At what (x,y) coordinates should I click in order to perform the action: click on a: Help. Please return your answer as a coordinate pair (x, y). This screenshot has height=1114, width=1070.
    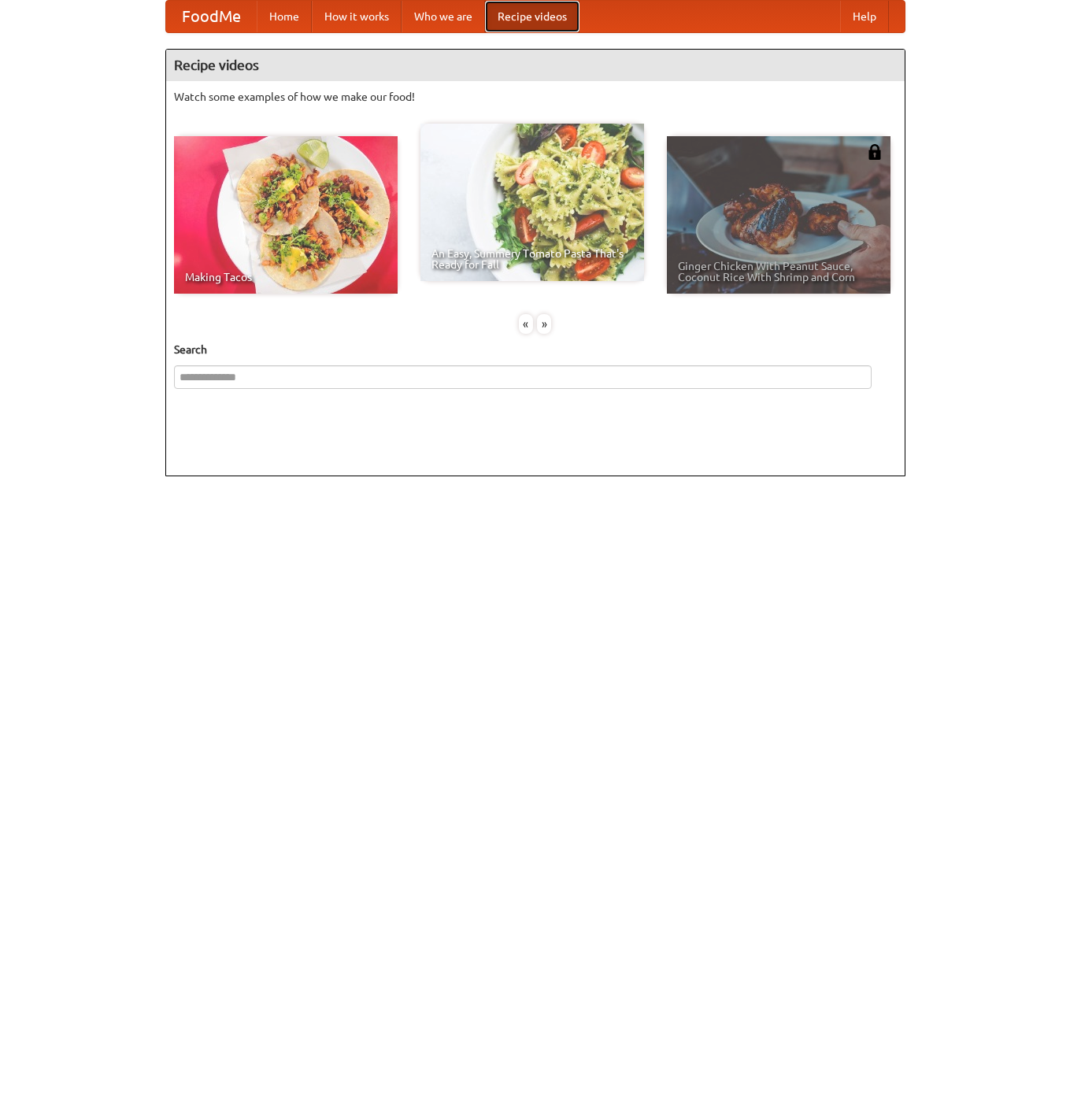
    Looking at the image, I should click on (864, 17).